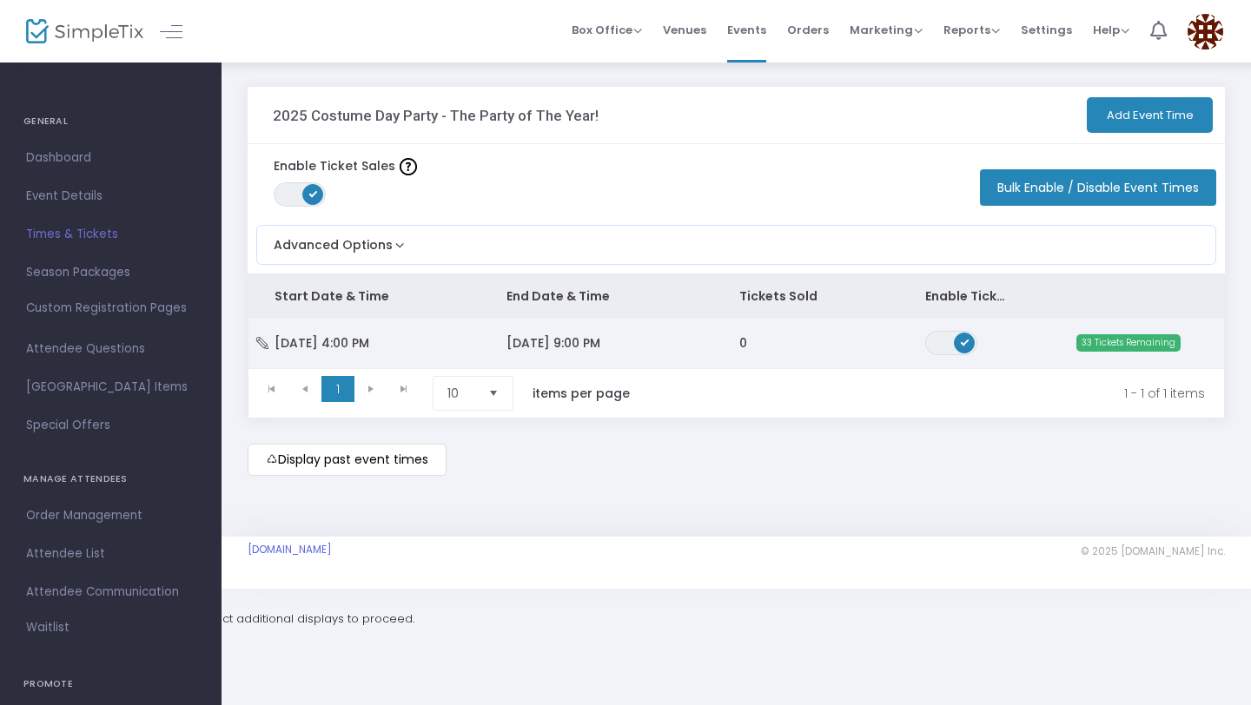 Image resolution: width=1251 pixels, height=705 pixels. Describe the element at coordinates (110, 273) in the screenshot. I see `span: Season Packages` at that location.